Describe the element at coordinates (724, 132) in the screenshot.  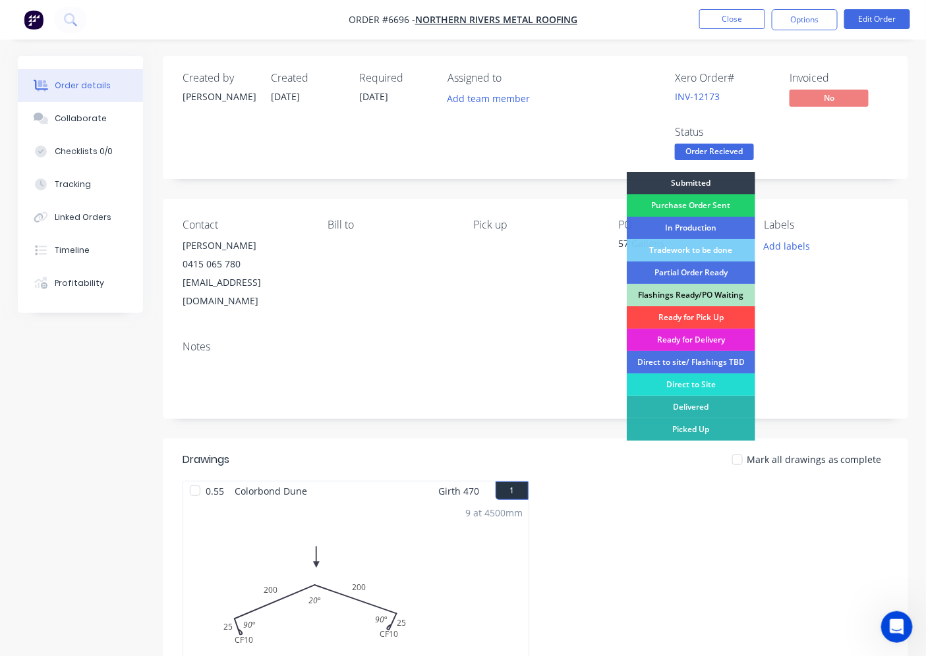
I see `div: Status` at that location.